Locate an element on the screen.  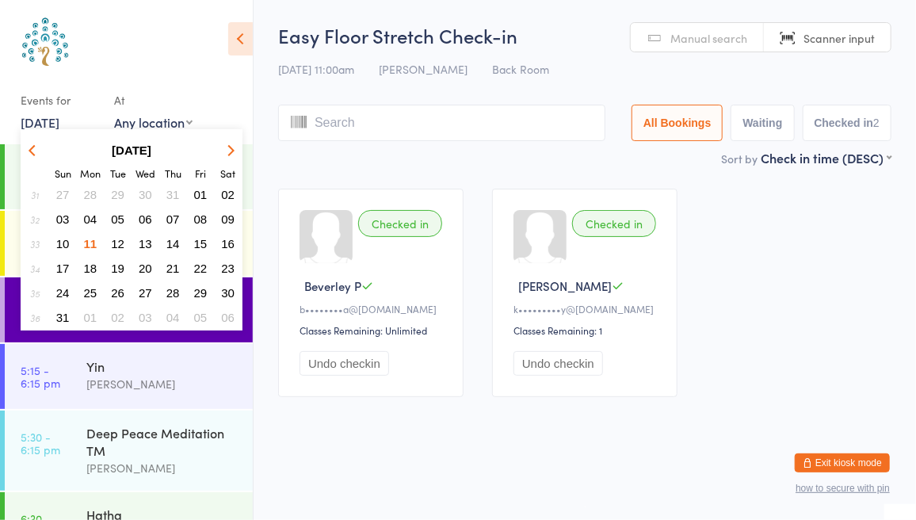
span: 17 is located at coordinates (63, 268).